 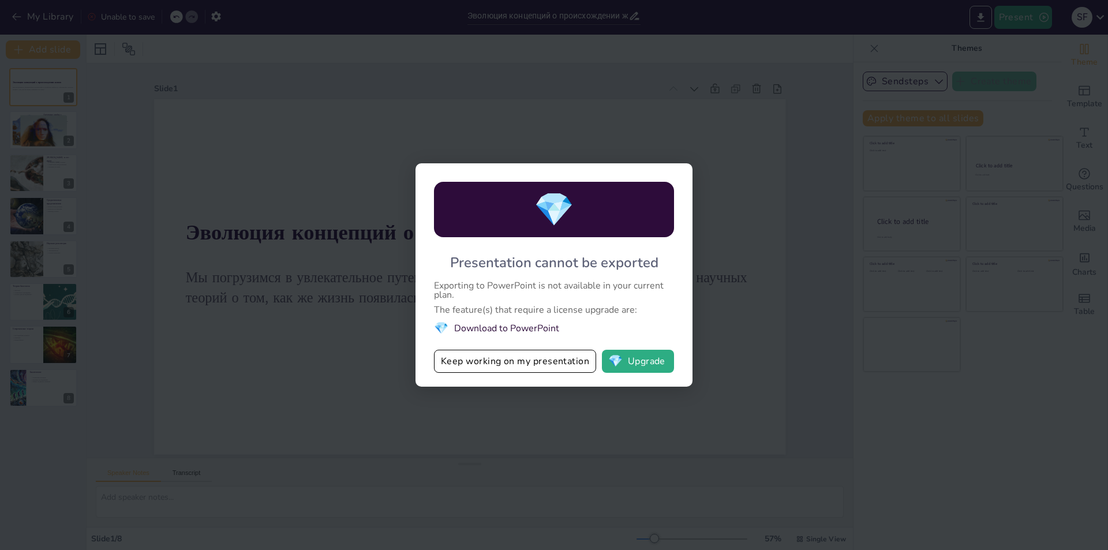 What do you see at coordinates (554, 310) in the screenshot?
I see `div: The feature(s) that require a license upgrade are:` at bounding box center [554, 310].